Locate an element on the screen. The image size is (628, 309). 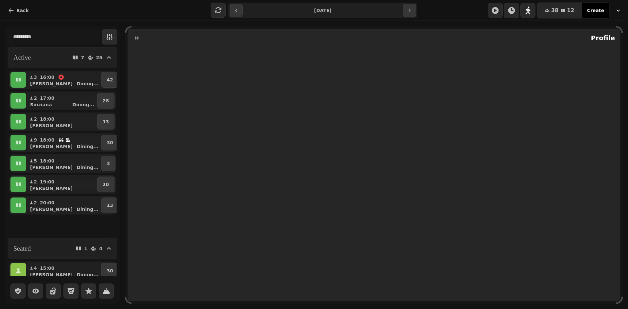
button: 20 is located at coordinates (106, 185).